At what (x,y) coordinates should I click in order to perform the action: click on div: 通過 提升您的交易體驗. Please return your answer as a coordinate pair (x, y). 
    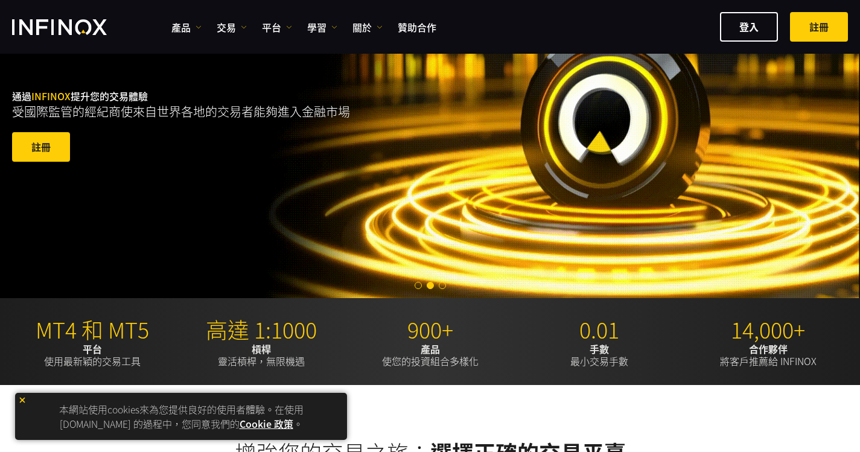
    Looking at the image, I should click on (234, 127).